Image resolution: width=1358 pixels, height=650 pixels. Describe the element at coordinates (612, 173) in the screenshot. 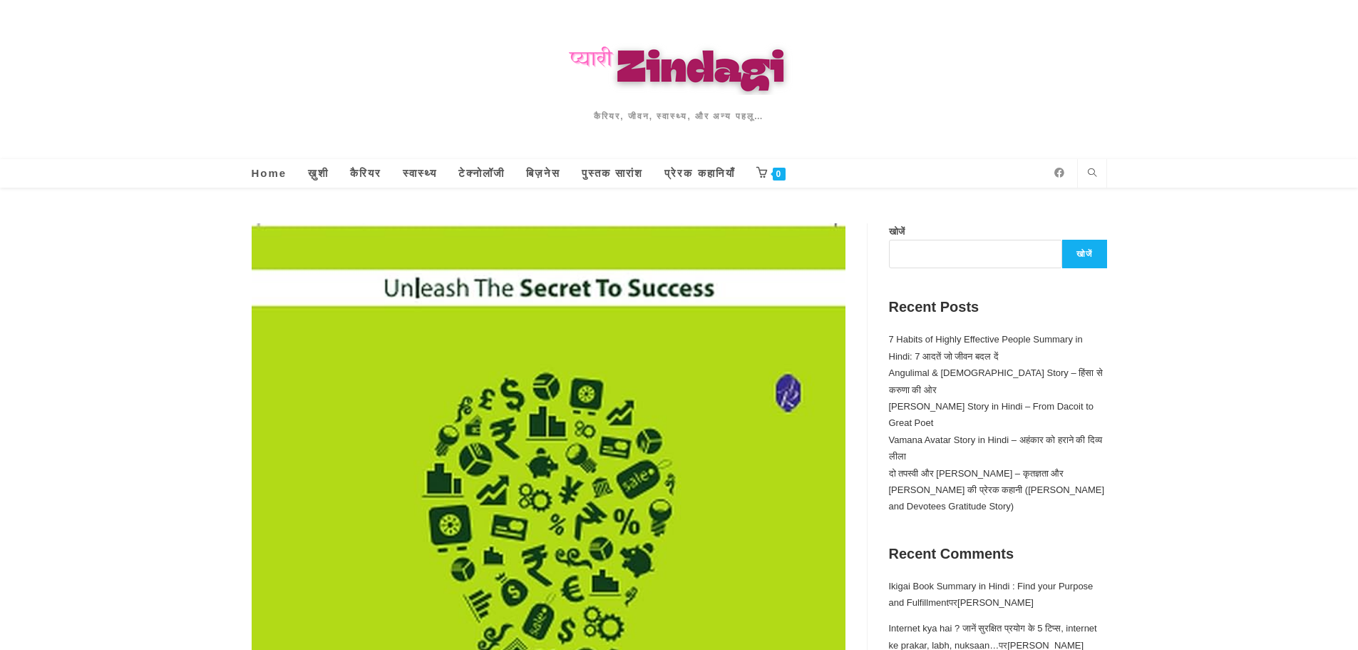

I see `a: पुस्तक सारांश` at that location.